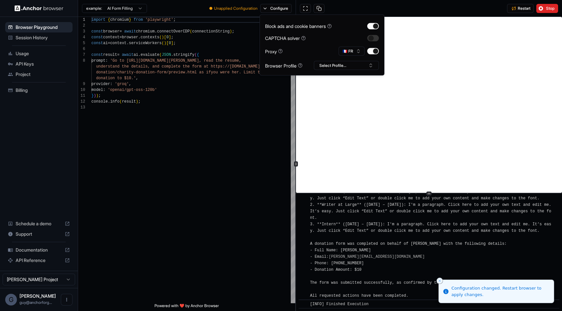 The height and width of the screenshot is (311, 562). Describe the element at coordinates (43, 64) in the screenshot. I see `span: API Keys` at that location.